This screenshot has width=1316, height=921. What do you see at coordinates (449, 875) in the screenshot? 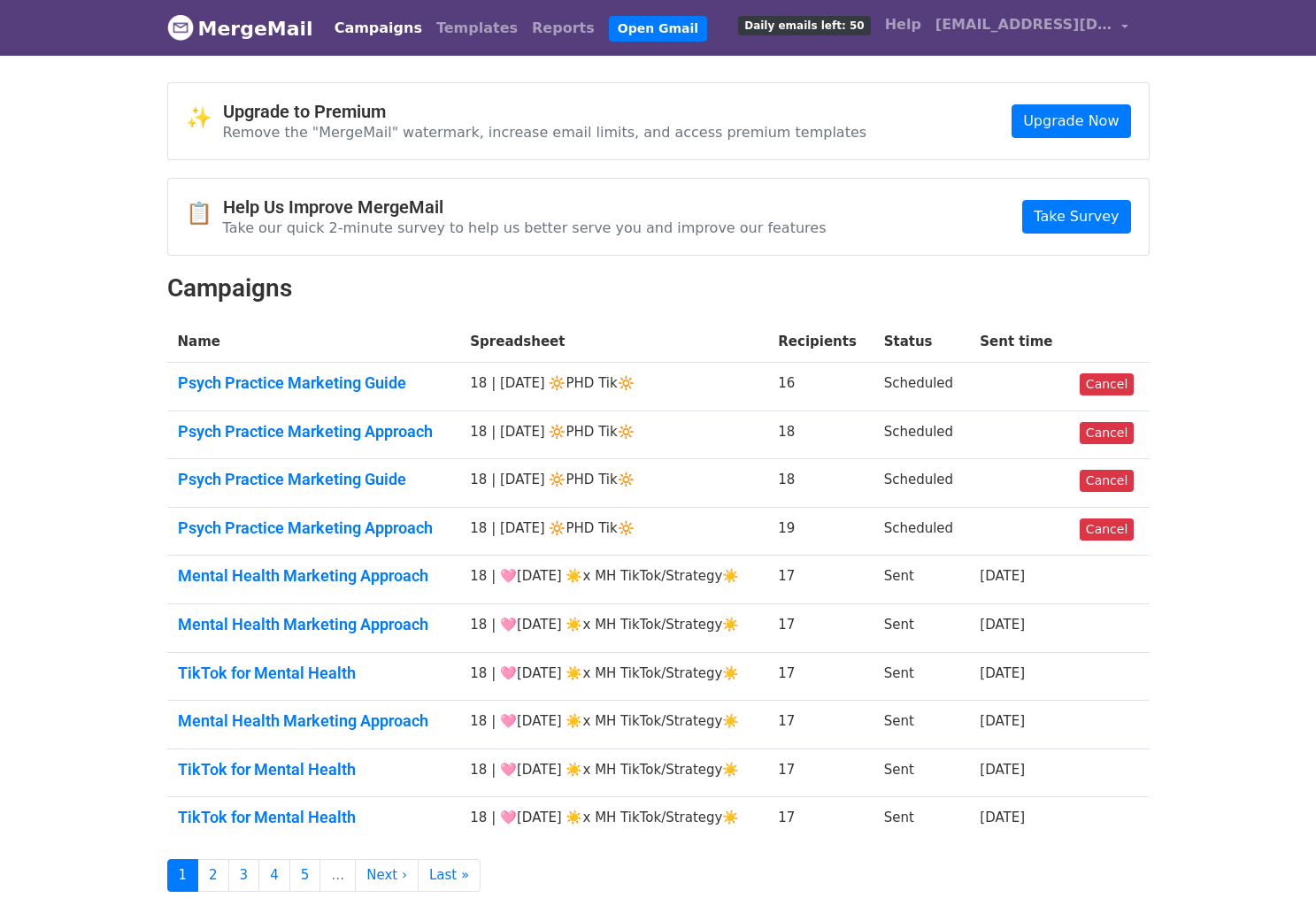
I see `a: Last »` at bounding box center [449, 875].